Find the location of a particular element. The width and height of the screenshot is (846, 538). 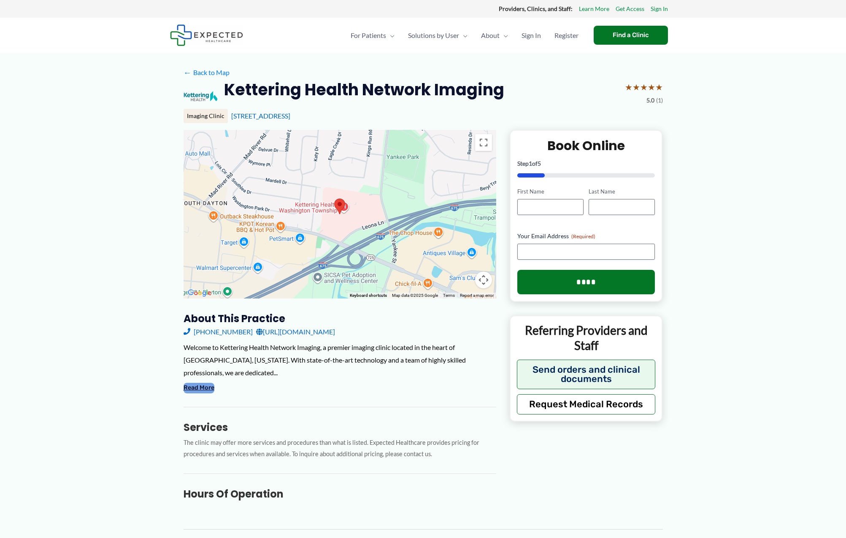

span: 5 is located at coordinates (539, 163).